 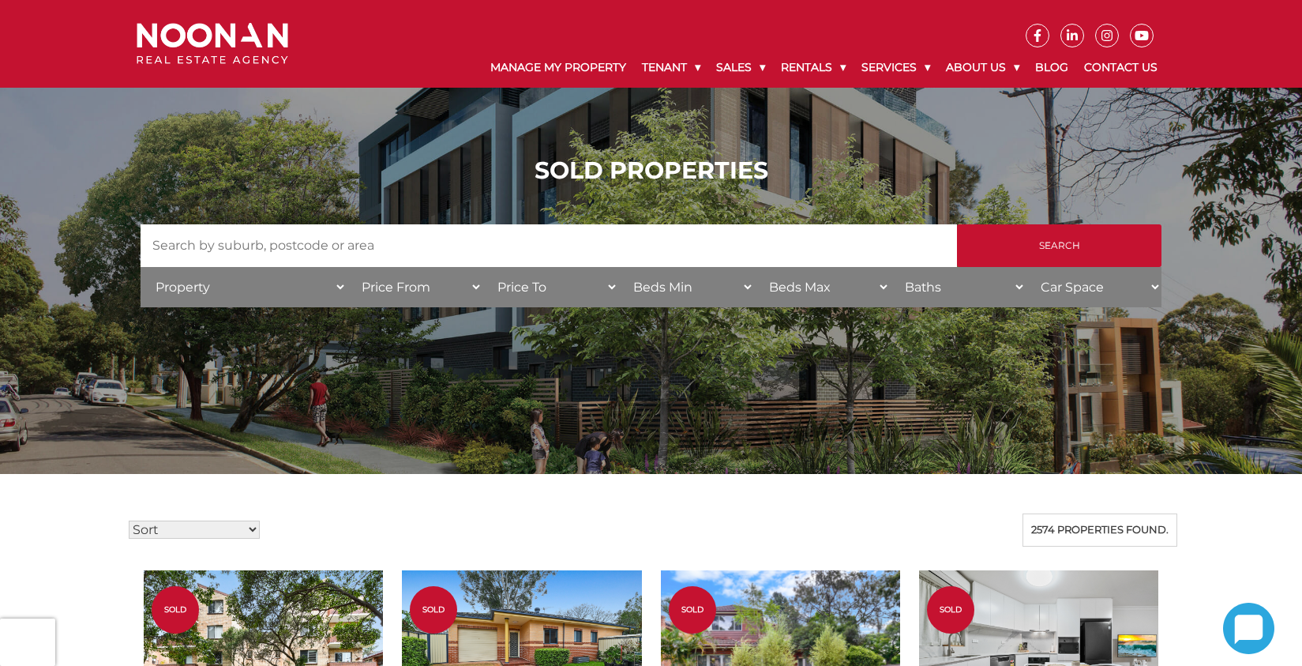 What do you see at coordinates (896, 67) in the screenshot?
I see `a: Services` at bounding box center [896, 67].